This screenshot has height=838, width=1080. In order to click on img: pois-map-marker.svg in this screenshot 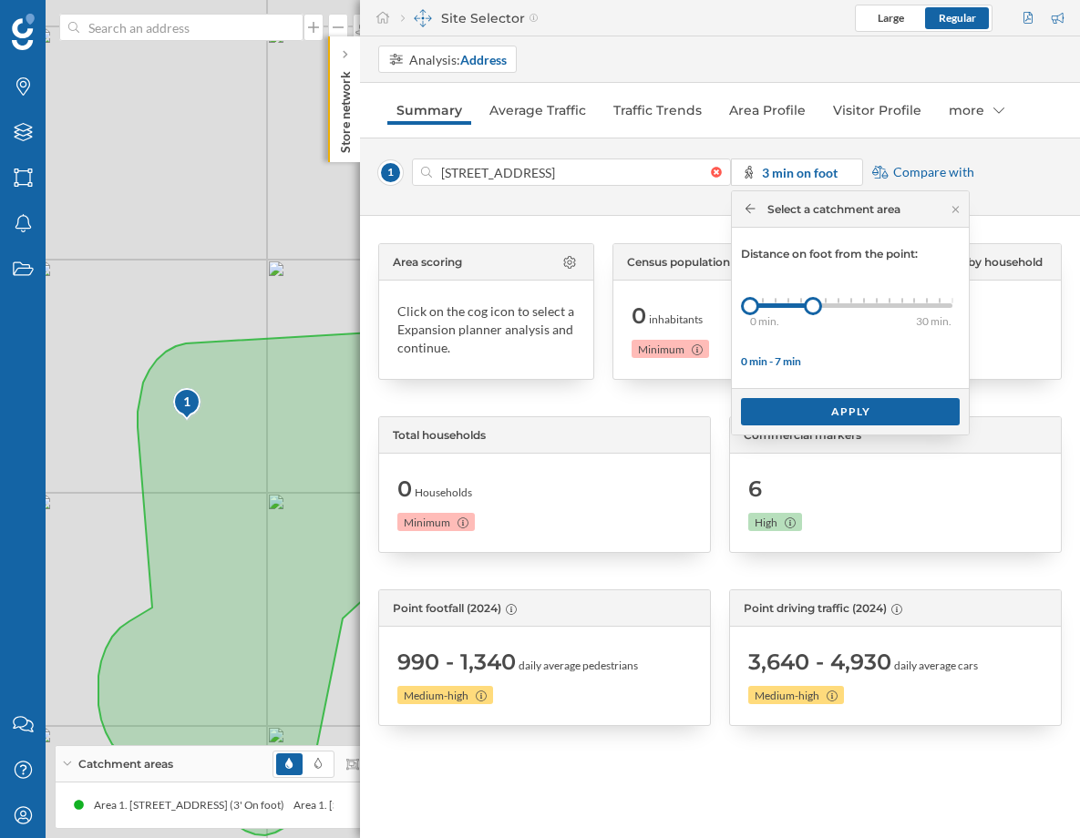, I will do `click(188, 405)`.